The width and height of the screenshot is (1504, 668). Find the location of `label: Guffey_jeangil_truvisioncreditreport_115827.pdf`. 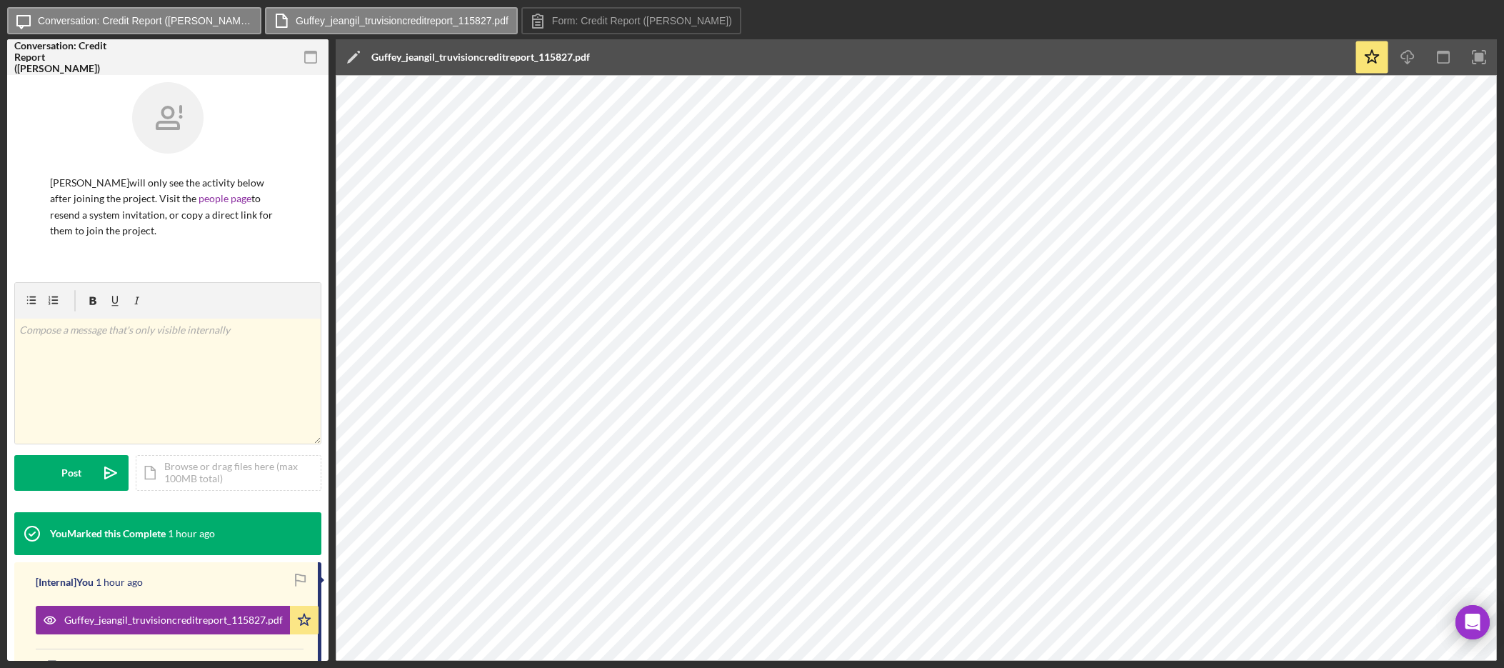

label: Guffey_jeangil_truvisioncreditreport_115827.pdf is located at coordinates (402, 21).